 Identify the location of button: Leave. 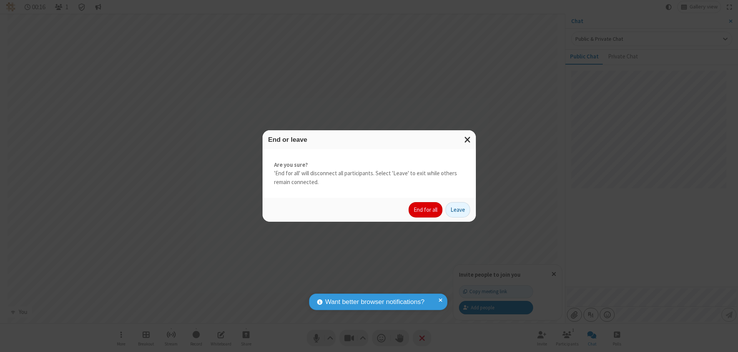
(458, 210).